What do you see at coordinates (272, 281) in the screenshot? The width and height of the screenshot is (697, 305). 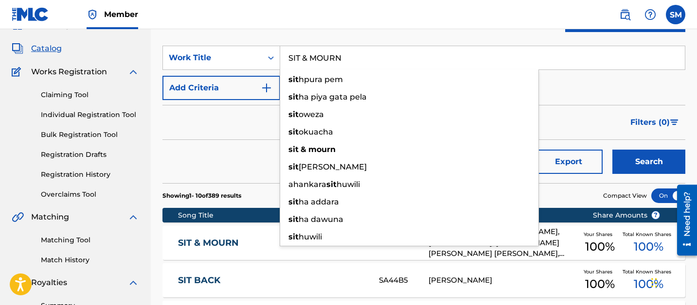 I see `a: SIT BACK` at bounding box center [272, 281].